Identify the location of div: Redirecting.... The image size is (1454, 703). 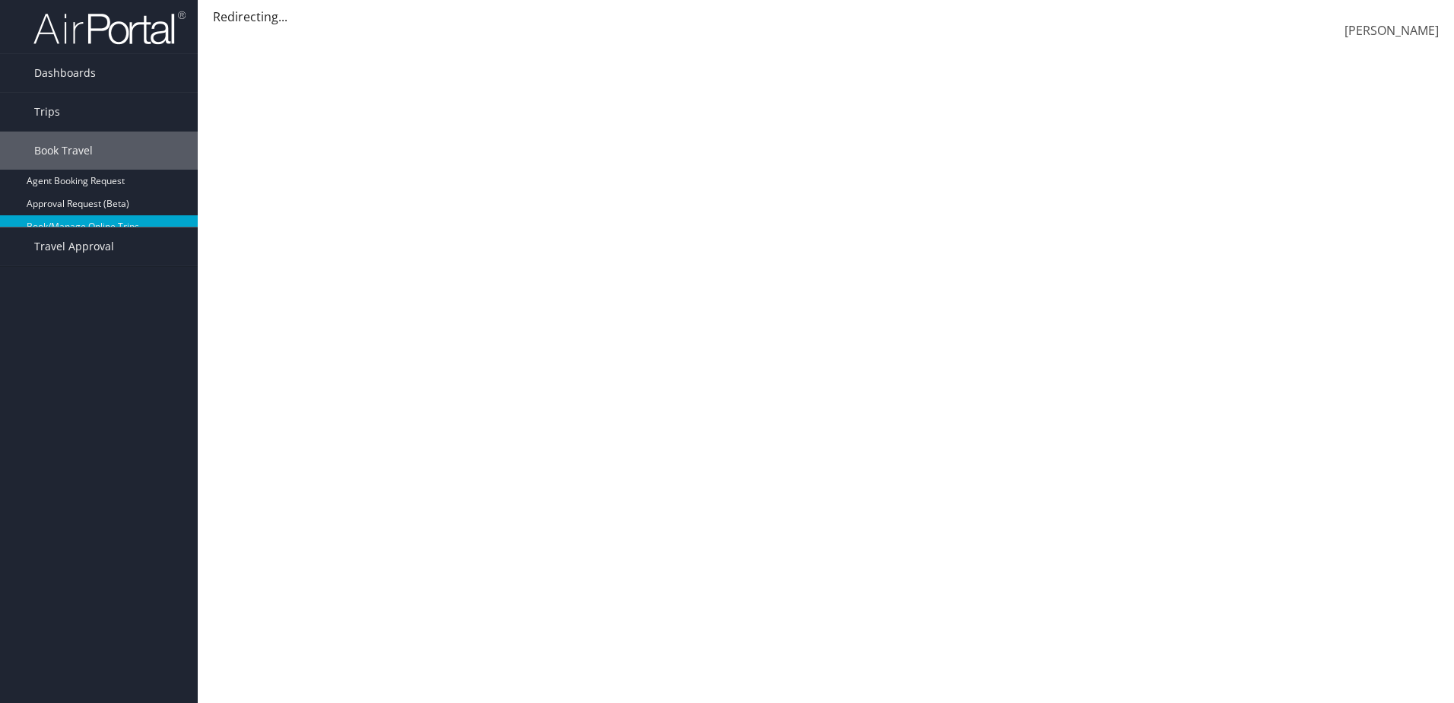
(826, 17).